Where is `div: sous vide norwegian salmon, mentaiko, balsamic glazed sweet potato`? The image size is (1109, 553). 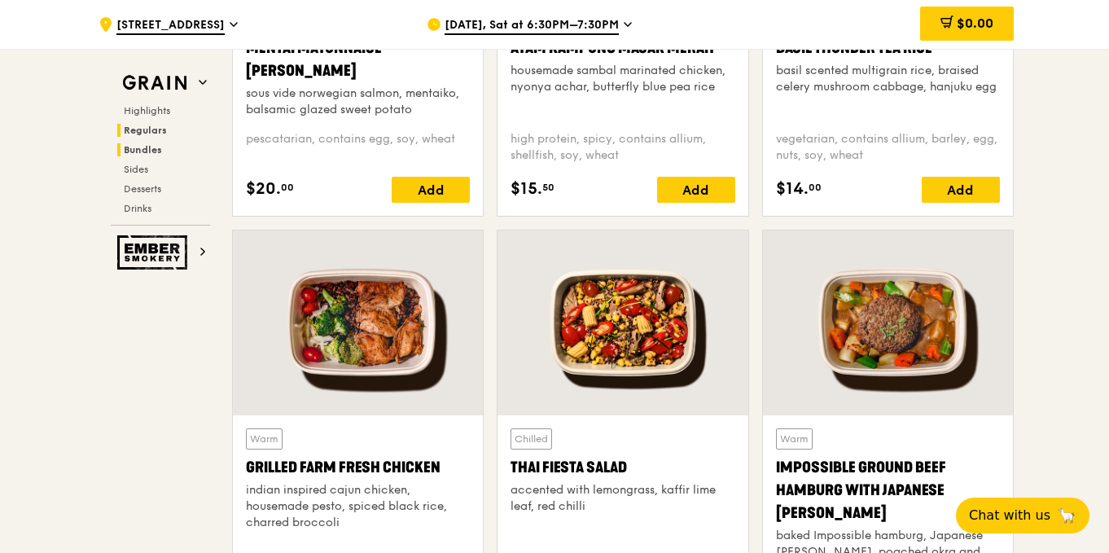 div: sous vide norwegian salmon, mentaiko, balsamic glazed sweet potato is located at coordinates (358, 102).